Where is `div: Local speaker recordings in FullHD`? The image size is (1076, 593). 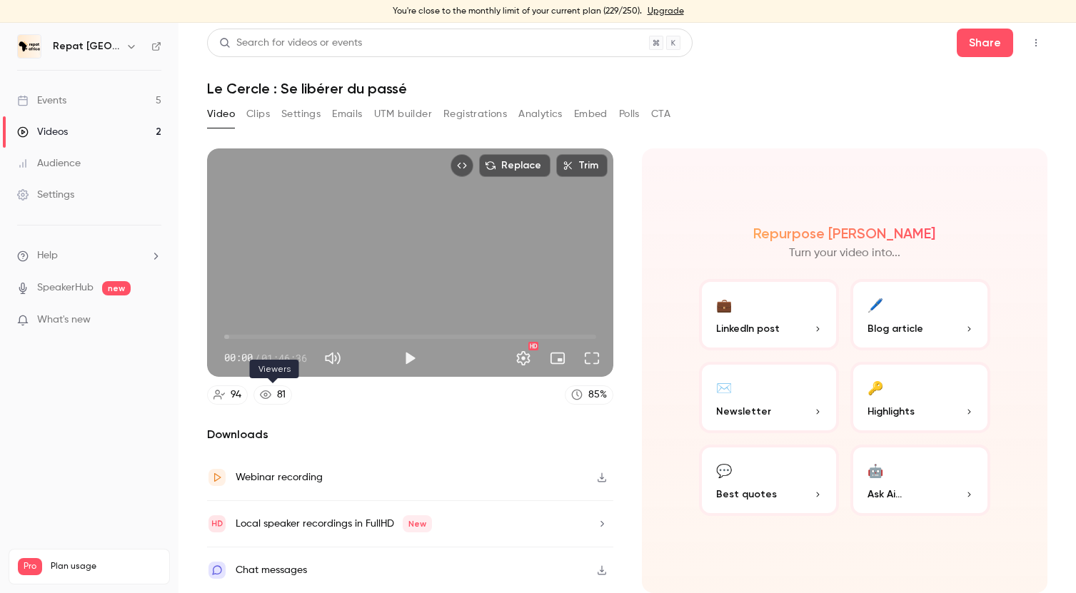
div: Local speaker recordings in FullHD is located at coordinates (333, 524).